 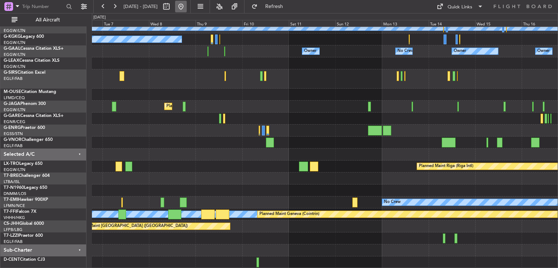 I want to click on span: All Aircraft, so click(x=48, y=20).